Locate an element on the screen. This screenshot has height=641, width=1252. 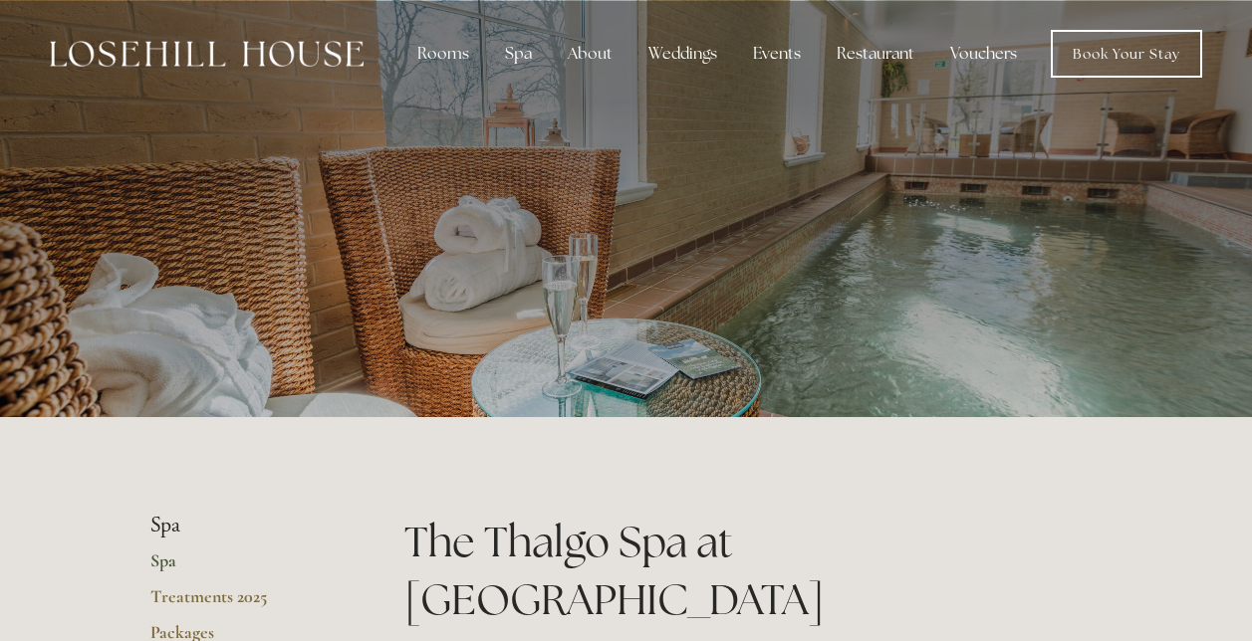
a: Book Your Stay is located at coordinates (1126, 54).